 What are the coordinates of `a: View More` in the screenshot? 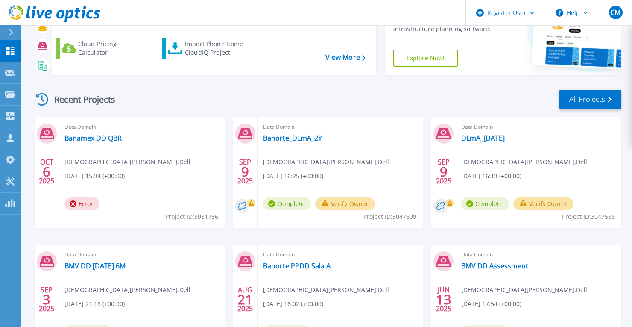 It's located at (345, 57).